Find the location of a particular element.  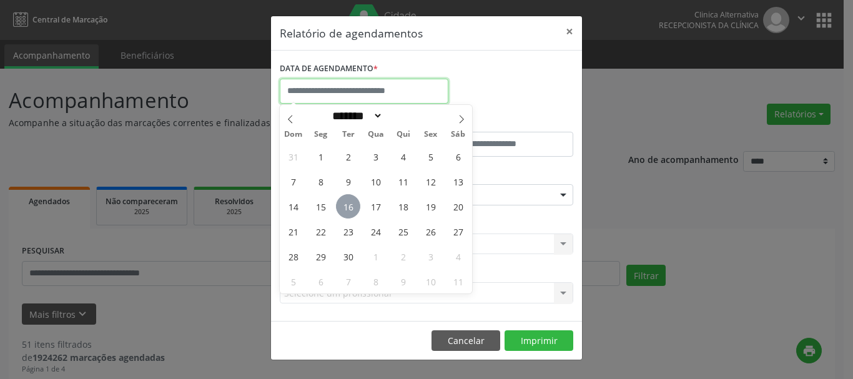

button: Cancelar is located at coordinates (466, 341).